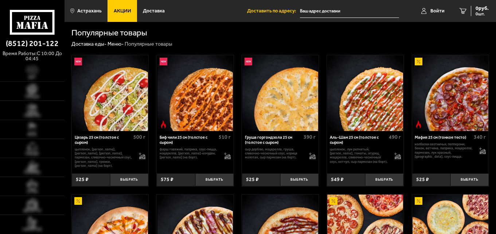 The height and width of the screenshot is (234, 496). What do you see at coordinates (167, 179) in the screenshot?
I see `span: 575 ₽` at bounding box center [167, 179].